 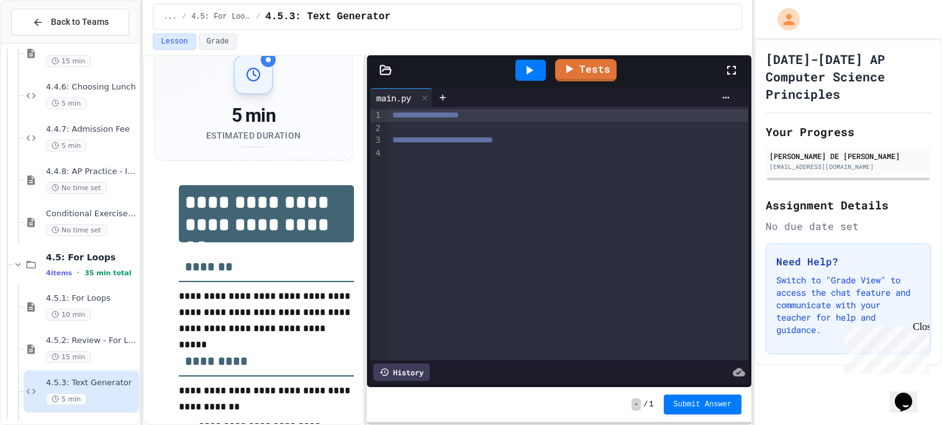 I want to click on div: 4, so click(x=376, y=153).